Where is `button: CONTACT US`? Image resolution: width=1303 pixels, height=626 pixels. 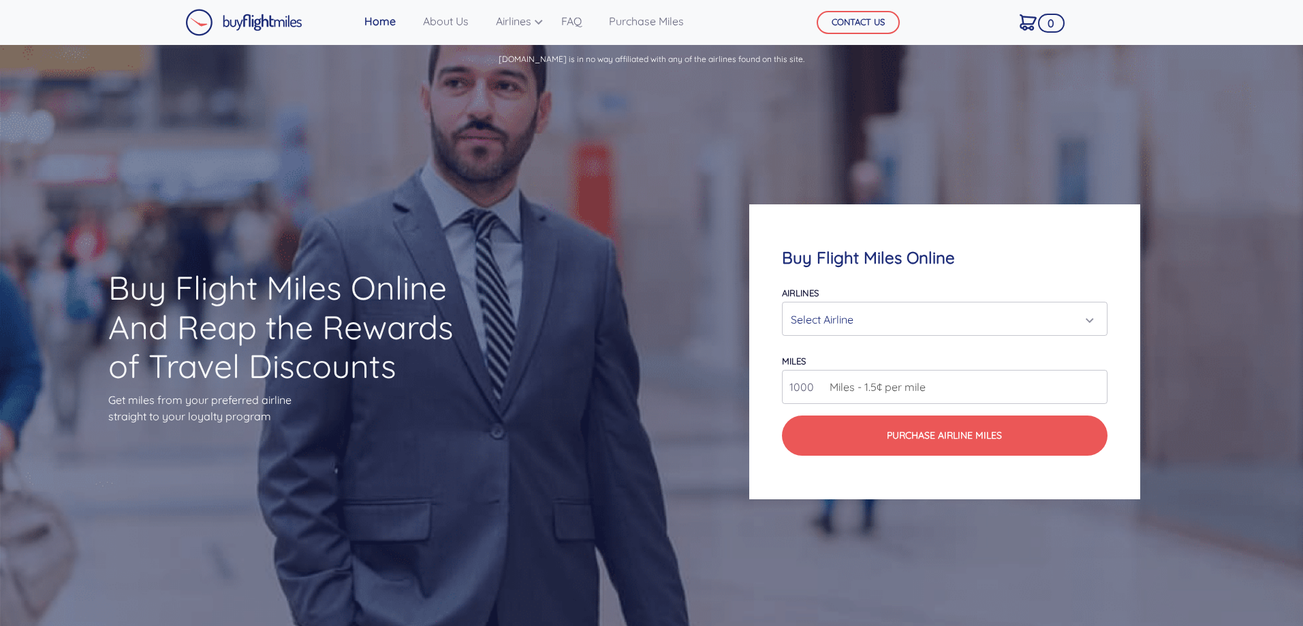
button: CONTACT US is located at coordinates (858, 22).